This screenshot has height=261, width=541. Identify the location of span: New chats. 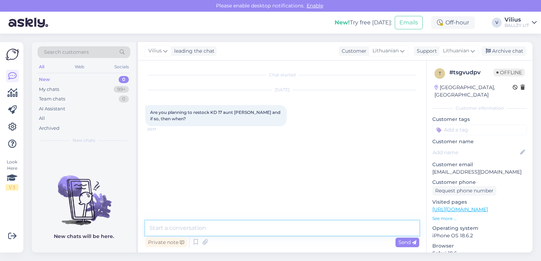
(84, 141).